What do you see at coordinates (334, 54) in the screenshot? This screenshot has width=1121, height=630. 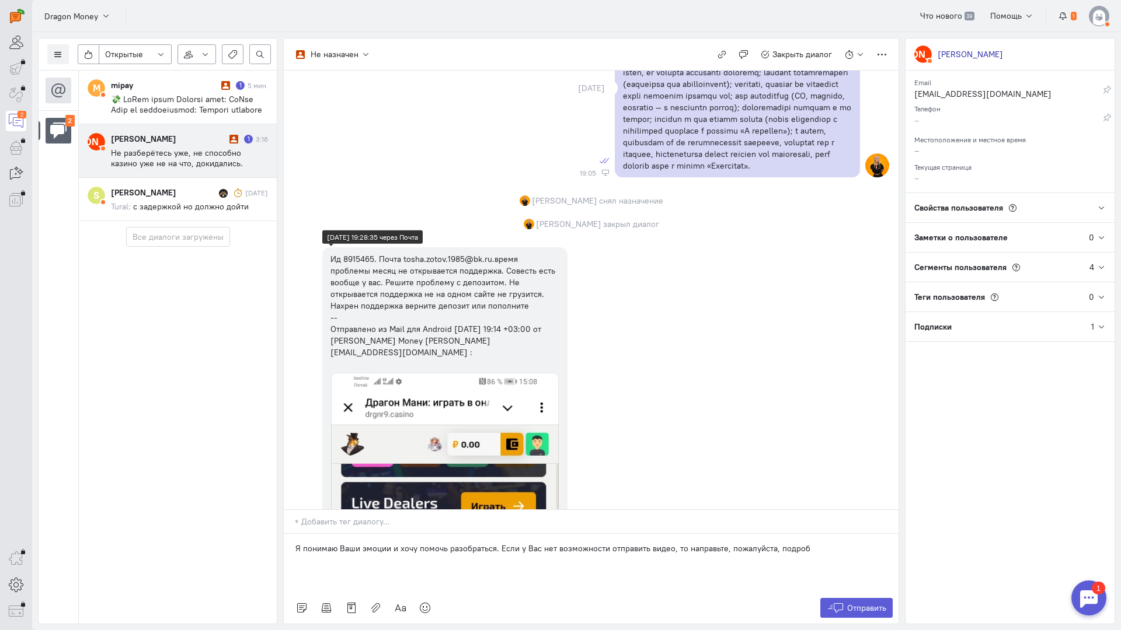 I see `div: Не назначен` at bounding box center [334, 54].